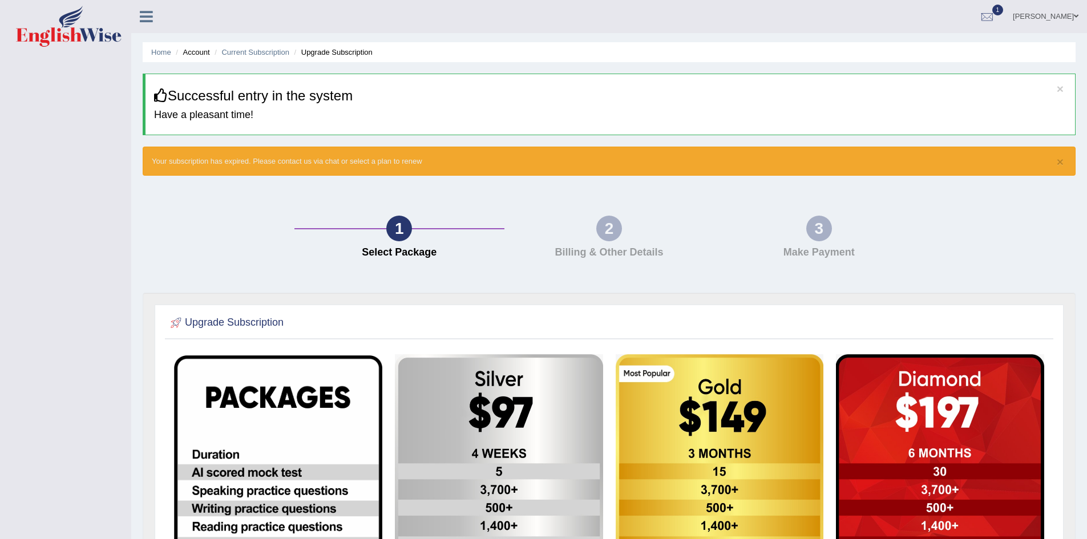 This screenshot has height=539, width=1087. Describe the element at coordinates (161, 52) in the screenshot. I see `a: Home` at that location.